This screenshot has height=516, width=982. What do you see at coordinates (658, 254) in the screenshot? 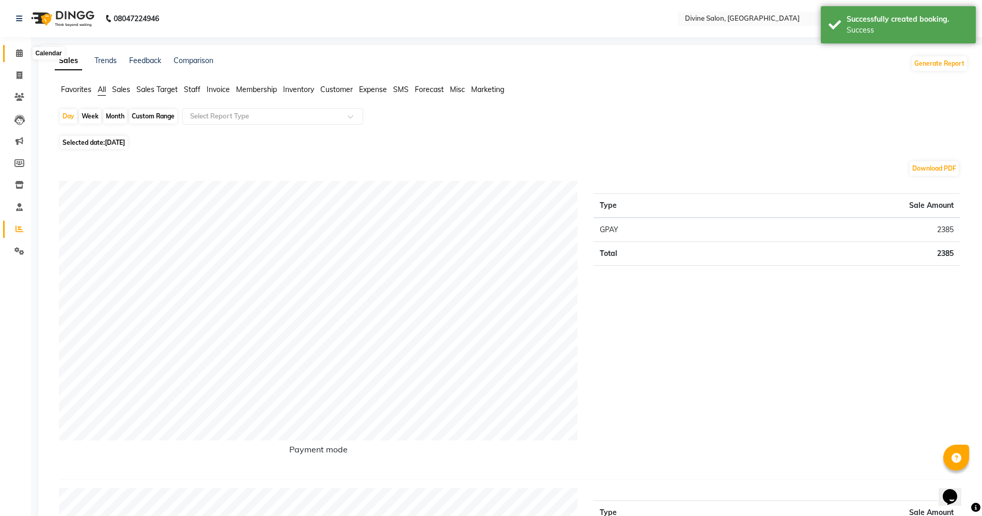
I see `td: Total` at bounding box center [658, 254].